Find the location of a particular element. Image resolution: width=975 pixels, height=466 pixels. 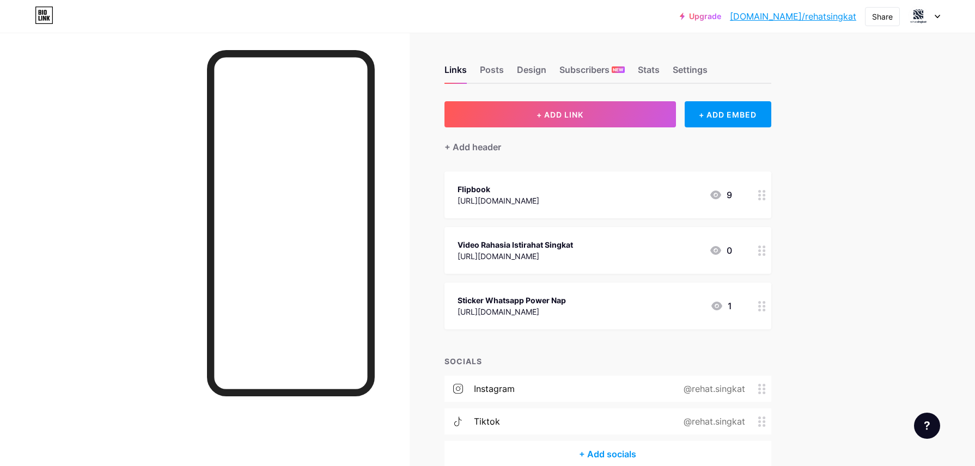

div: + ADD EMBED is located at coordinates (728, 114).